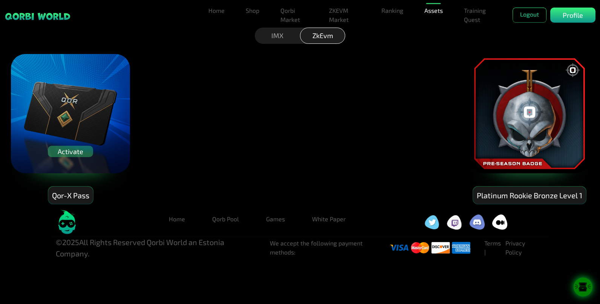 The width and height of the screenshot is (600, 304). Describe the element at coordinates (530, 15) in the screenshot. I see `button: Logout` at that location.